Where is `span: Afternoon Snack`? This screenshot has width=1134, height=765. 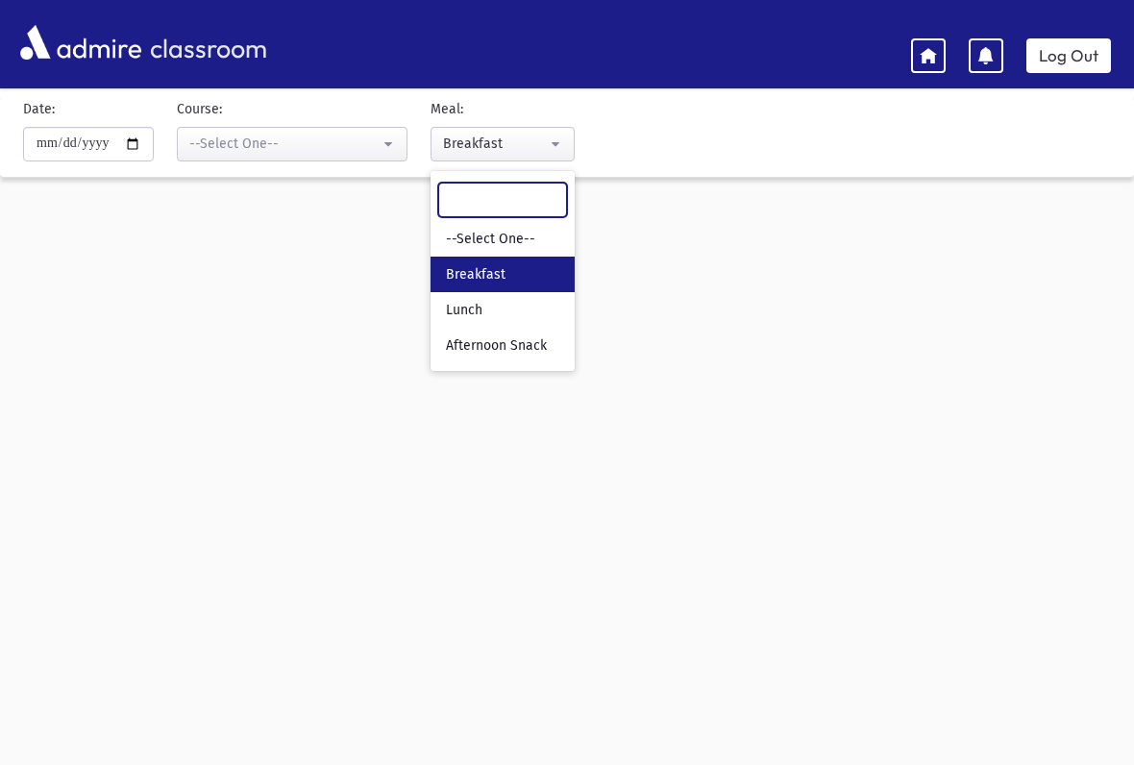 span: Afternoon Snack is located at coordinates (496, 346).